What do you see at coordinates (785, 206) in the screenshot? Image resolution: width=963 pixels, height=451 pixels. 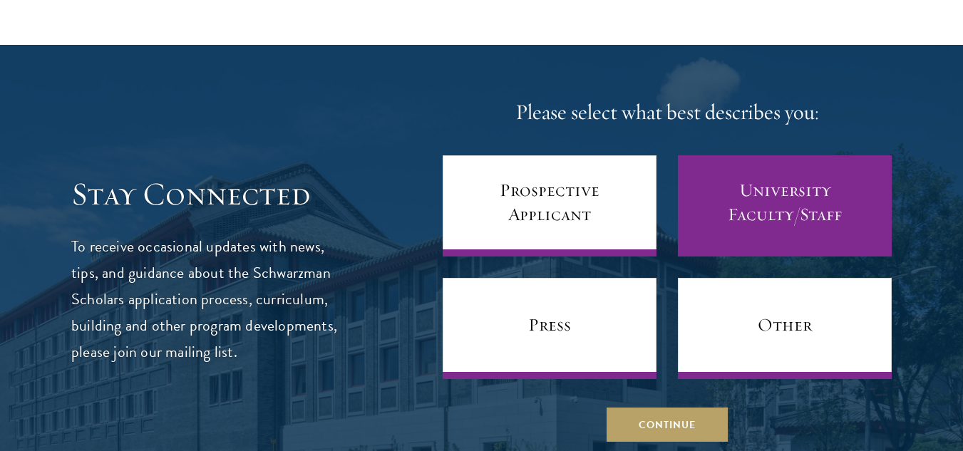 I see `a: University Faculty/Staff` at bounding box center [785, 206].